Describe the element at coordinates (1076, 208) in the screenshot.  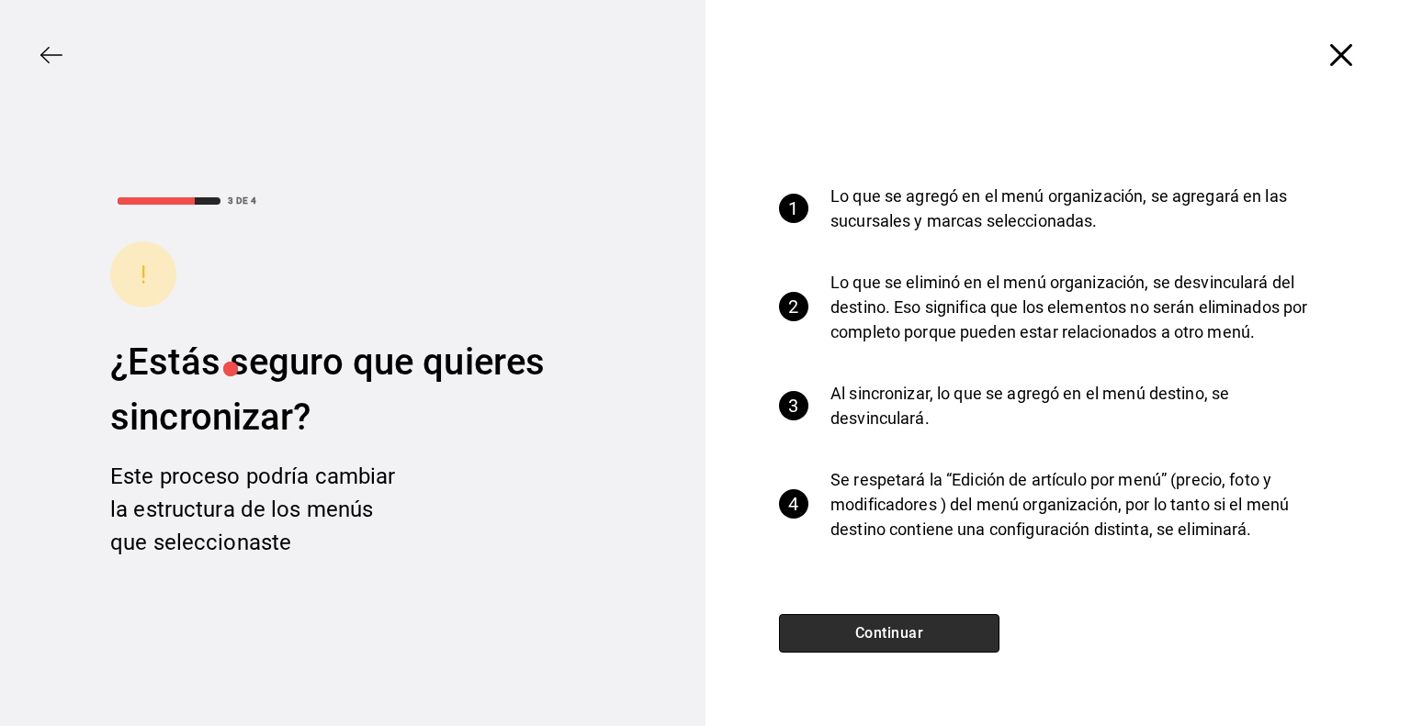
I see `p: Lo que se agregó en el menú organización, se agregará en las sucursales y marcas seleccionadas.` at that location.